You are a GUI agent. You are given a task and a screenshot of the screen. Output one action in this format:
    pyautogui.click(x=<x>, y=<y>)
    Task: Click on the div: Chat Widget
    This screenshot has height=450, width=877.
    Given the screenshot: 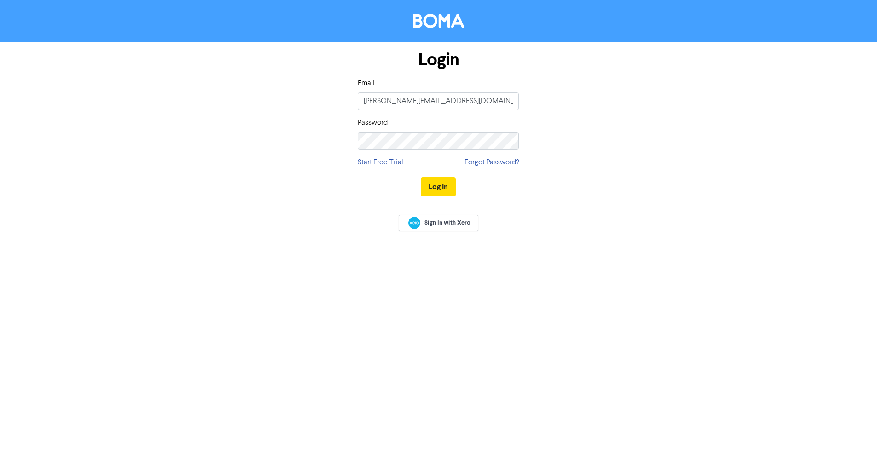 What is the action you would take?
    pyautogui.click(x=854, y=428)
    